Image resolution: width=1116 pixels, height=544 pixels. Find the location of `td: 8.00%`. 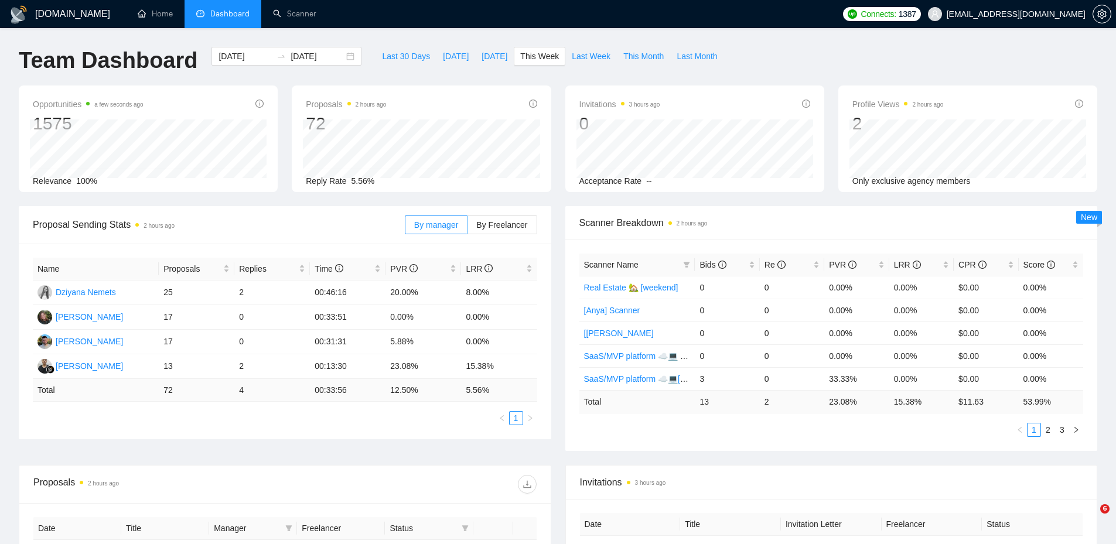

td: 8.00% is located at coordinates (498, 293).